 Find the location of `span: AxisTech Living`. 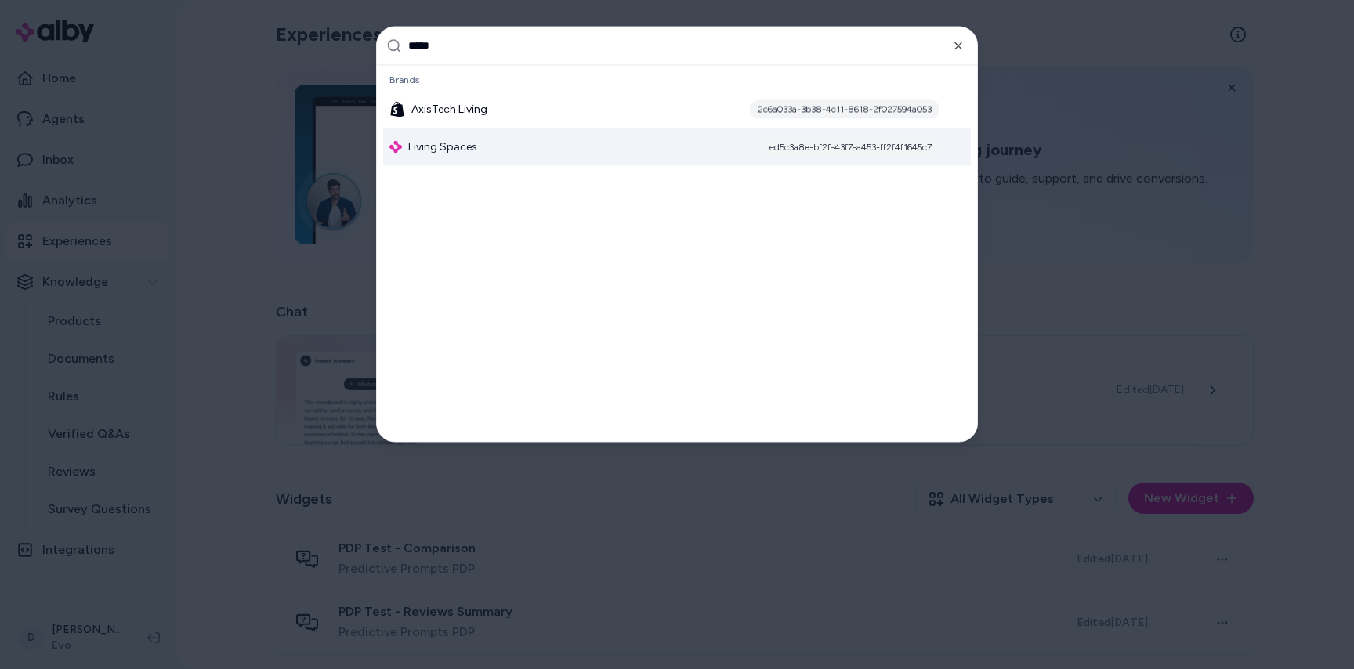

span: AxisTech Living is located at coordinates (449, 109).